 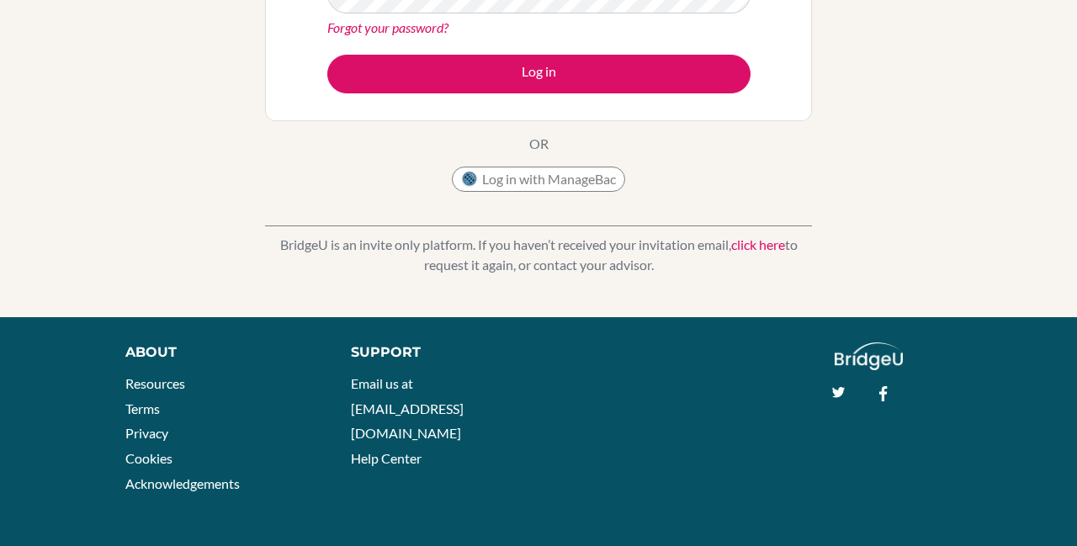 I want to click on p: BridgeU is an invite only platform. If you haven’t received your invitation email, to request it ..., so click(x=539, y=255).